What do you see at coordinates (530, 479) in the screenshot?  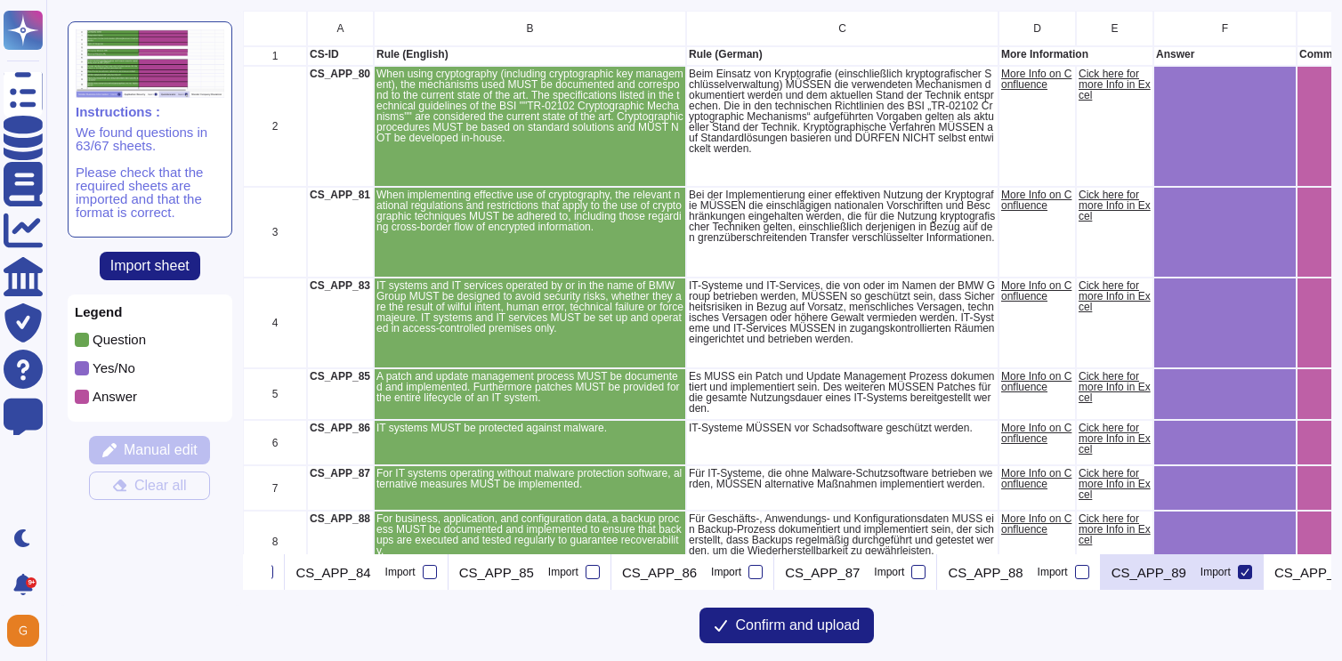 I see `p: For IT systems operating without malware protection software, alternative measures MUST be implem...` at bounding box center [530, 479].